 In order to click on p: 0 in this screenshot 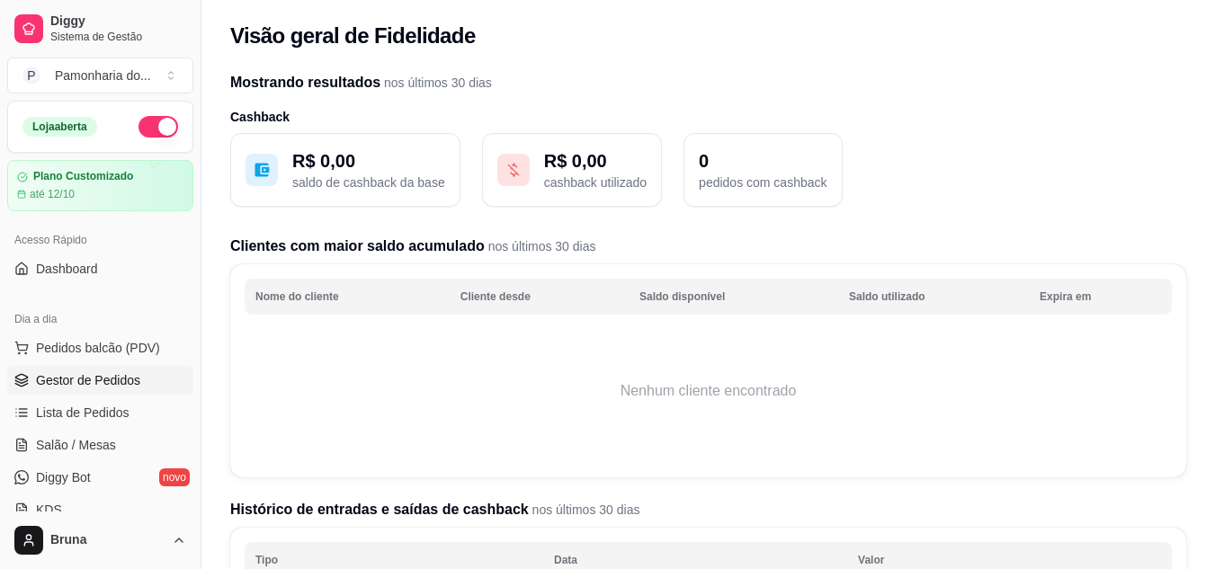, I will do `click(763, 161)`.